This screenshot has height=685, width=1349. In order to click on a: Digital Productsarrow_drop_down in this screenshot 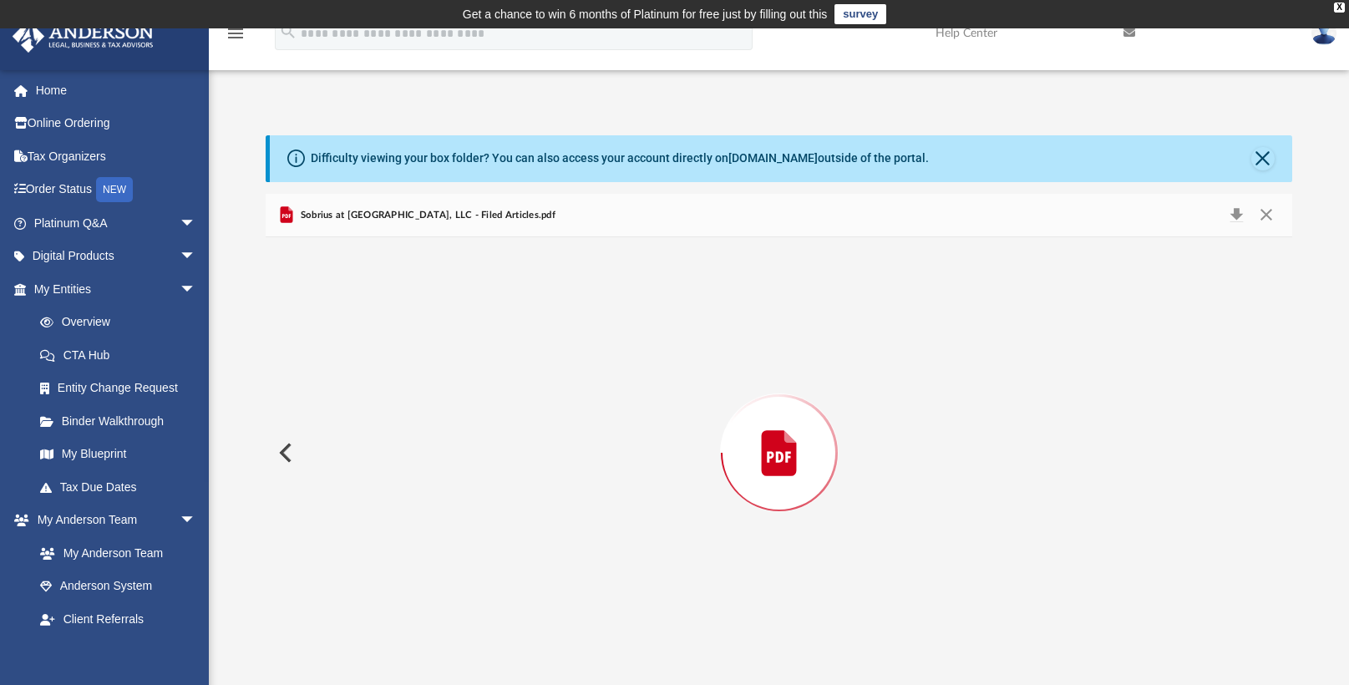, I will do `click(116, 256)`.